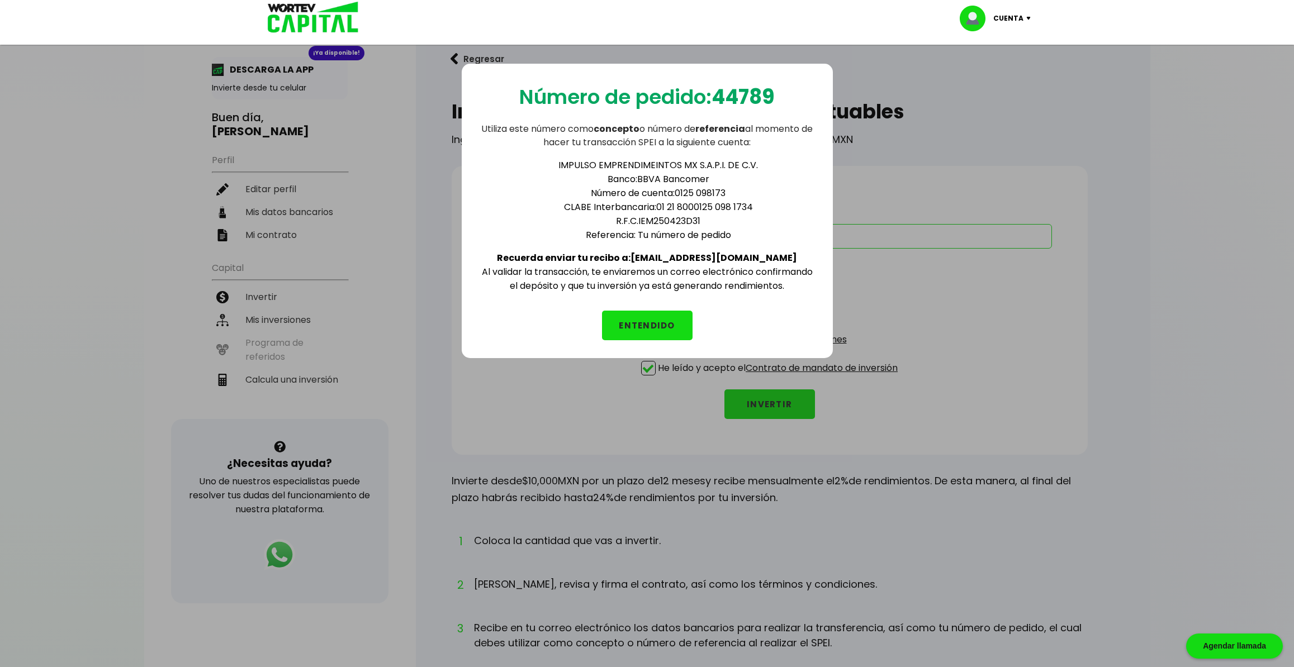 Image resolution: width=1294 pixels, height=667 pixels. Describe the element at coordinates (1008, 18) in the screenshot. I see `p: Cuenta` at that location.